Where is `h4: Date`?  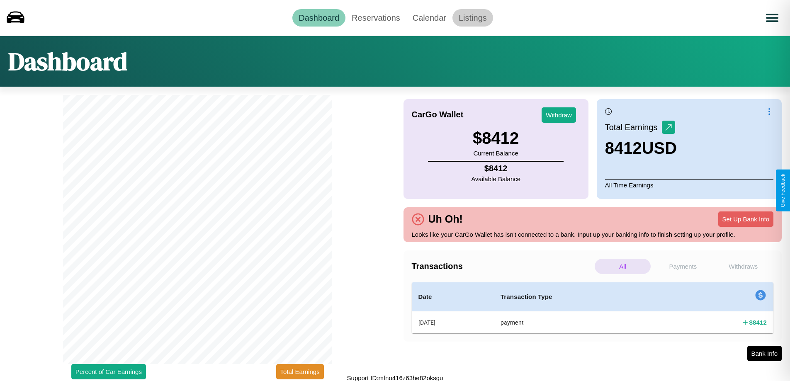 h4: Date is located at coordinates (453, 297).